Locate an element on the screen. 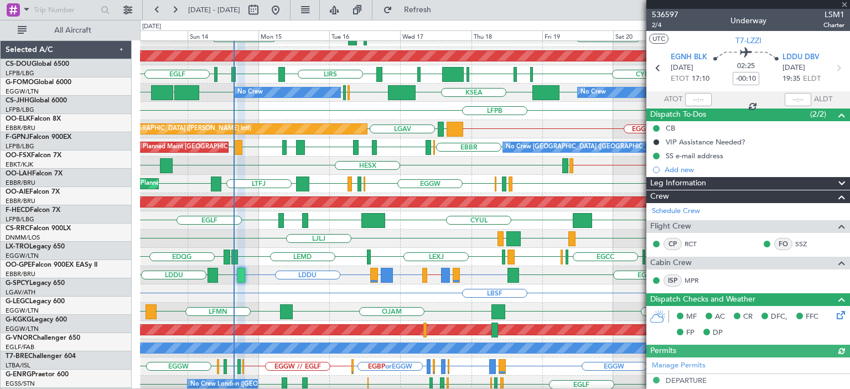  span: LSM1 is located at coordinates (834, 14).